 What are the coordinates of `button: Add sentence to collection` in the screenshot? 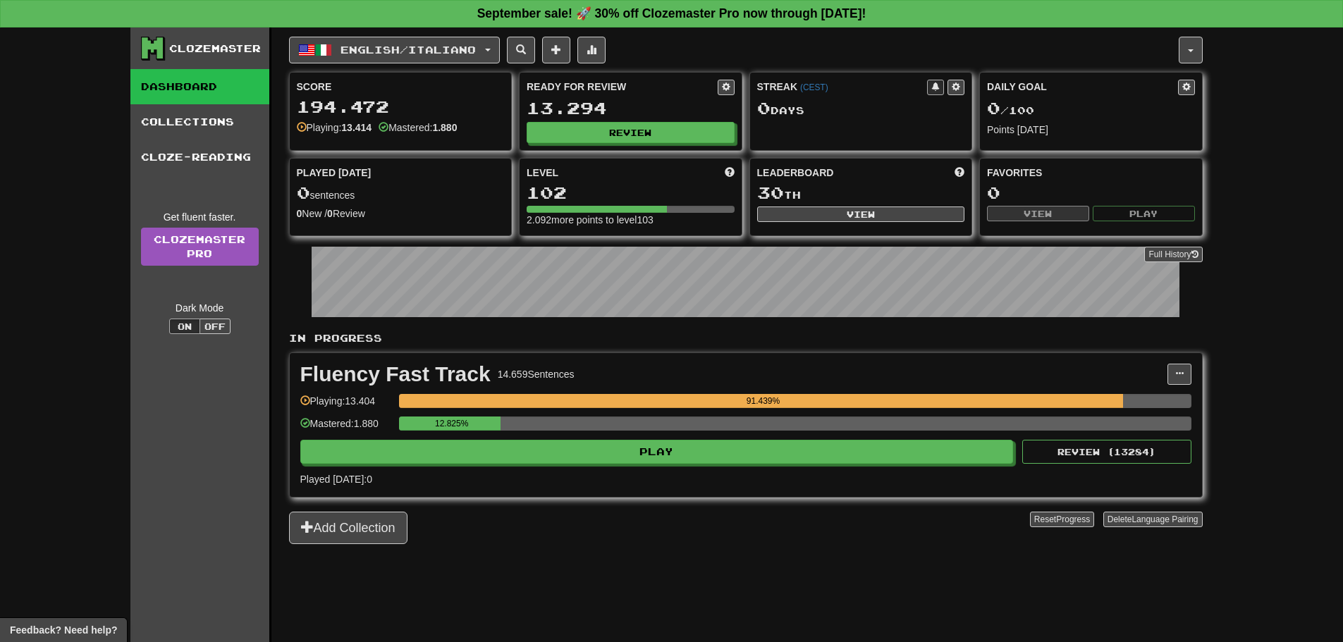 It's located at (556, 50).